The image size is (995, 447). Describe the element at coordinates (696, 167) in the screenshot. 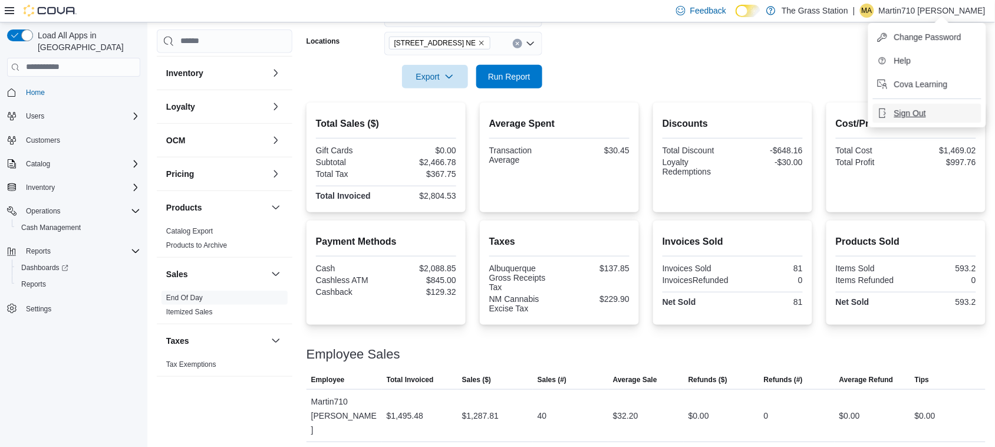

I see `div: Loyalty Redemptions` at that location.